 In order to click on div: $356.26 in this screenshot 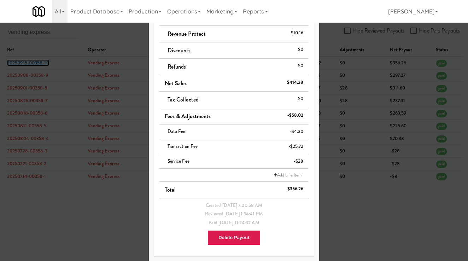, I will do `click(296, 189)`.